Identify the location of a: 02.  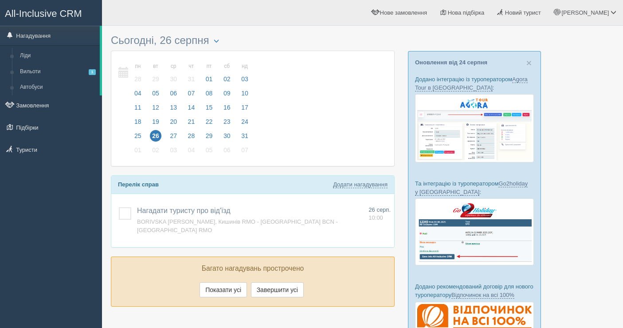
(156, 152).